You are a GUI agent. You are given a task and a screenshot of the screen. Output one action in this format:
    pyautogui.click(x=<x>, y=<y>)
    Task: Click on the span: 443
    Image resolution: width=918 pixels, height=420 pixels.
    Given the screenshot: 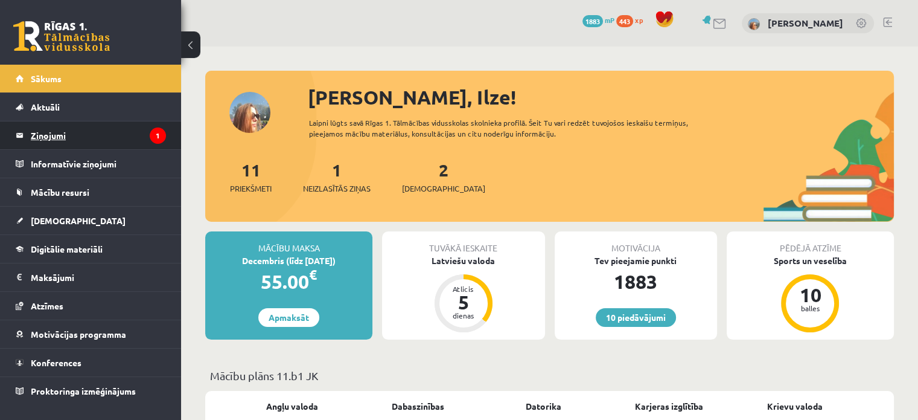 What is the action you would take?
    pyautogui.click(x=625, y=21)
    